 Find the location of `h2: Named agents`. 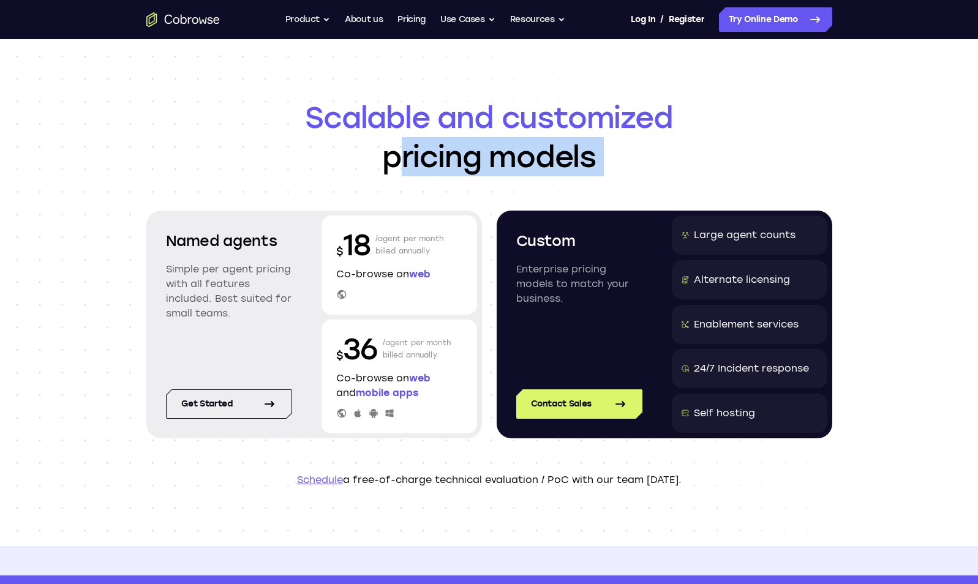

h2: Named agents is located at coordinates (229, 241).